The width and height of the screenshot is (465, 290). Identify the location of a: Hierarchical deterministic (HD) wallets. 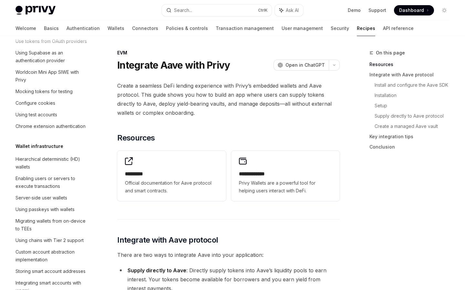
(52, 163).